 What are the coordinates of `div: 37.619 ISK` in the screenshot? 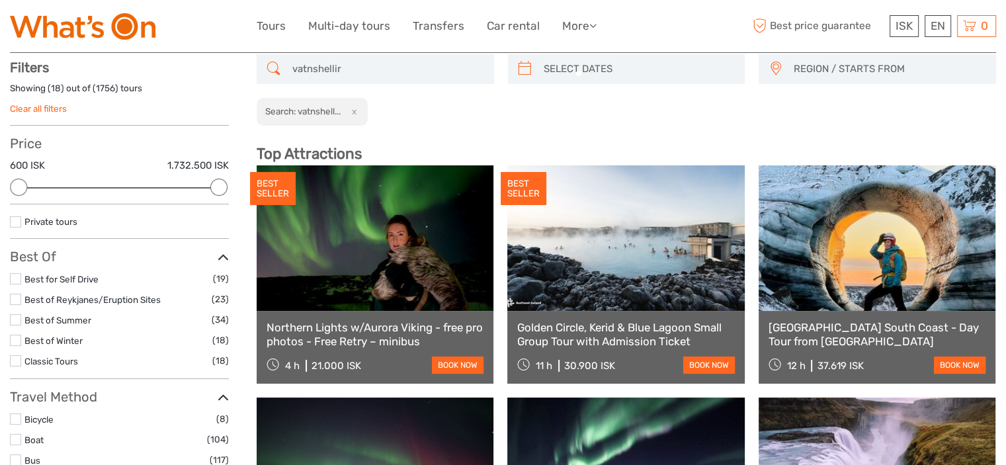 It's located at (840, 366).